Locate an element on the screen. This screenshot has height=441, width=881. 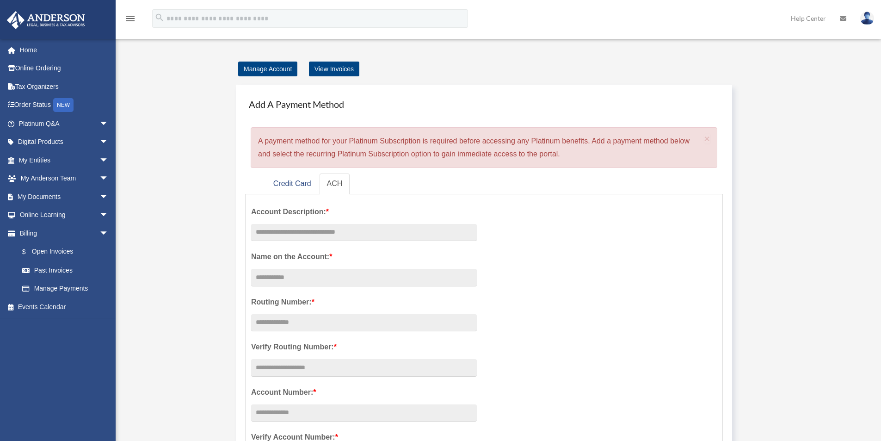
a: Online Learningarrow_drop_down is located at coordinates (64, 215).